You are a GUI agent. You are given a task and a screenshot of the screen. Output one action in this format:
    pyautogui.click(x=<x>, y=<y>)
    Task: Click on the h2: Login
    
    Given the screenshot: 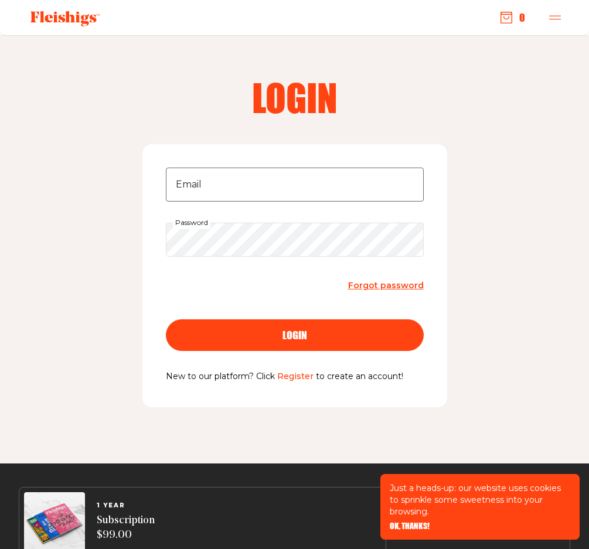 What is the action you would take?
    pyautogui.click(x=295, y=97)
    